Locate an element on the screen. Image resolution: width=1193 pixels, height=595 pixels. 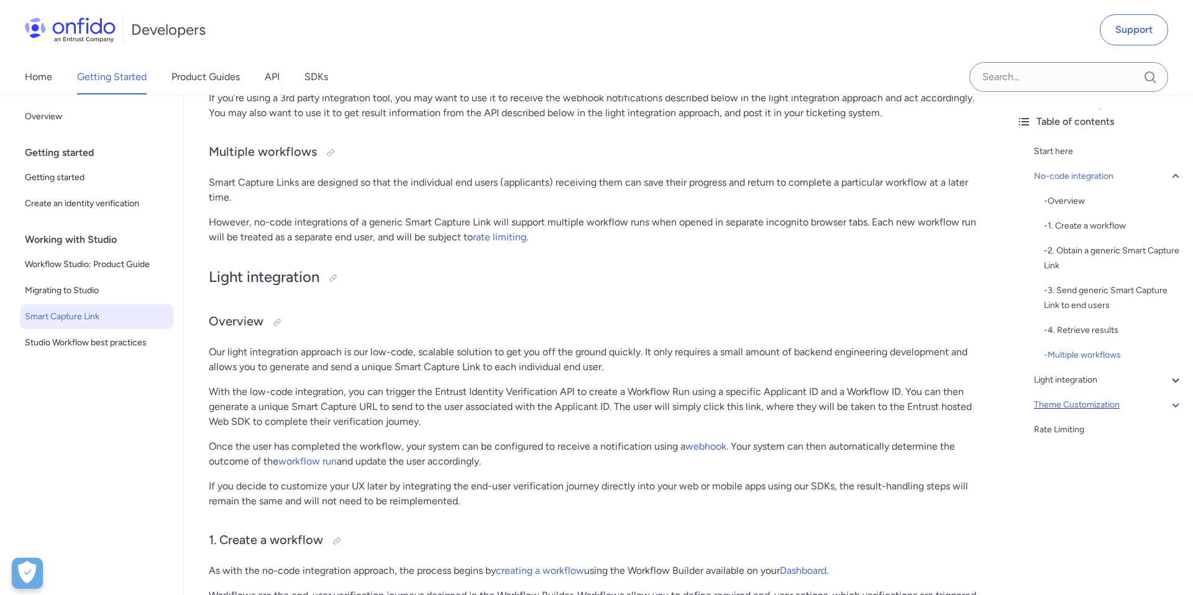
a: Start here is located at coordinates (1109, 152).